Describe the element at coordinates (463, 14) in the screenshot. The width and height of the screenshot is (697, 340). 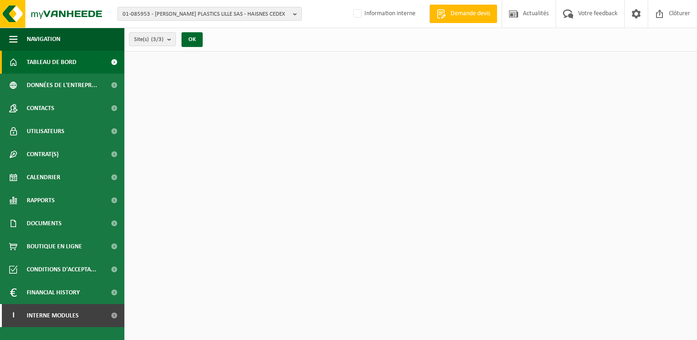
I see `a: Demande devis` at that location.